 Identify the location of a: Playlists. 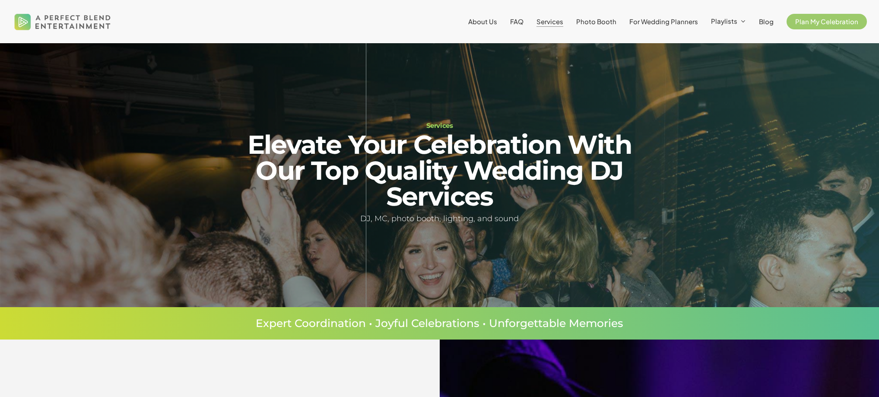
(728, 22).